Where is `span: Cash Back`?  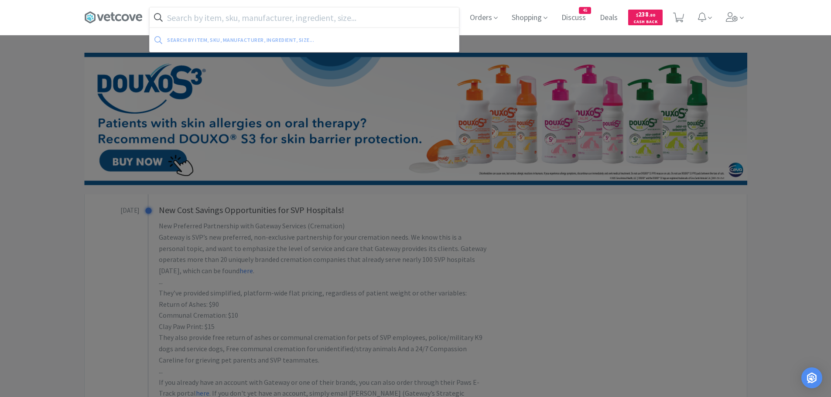
span: Cash Back is located at coordinates (645, 22).